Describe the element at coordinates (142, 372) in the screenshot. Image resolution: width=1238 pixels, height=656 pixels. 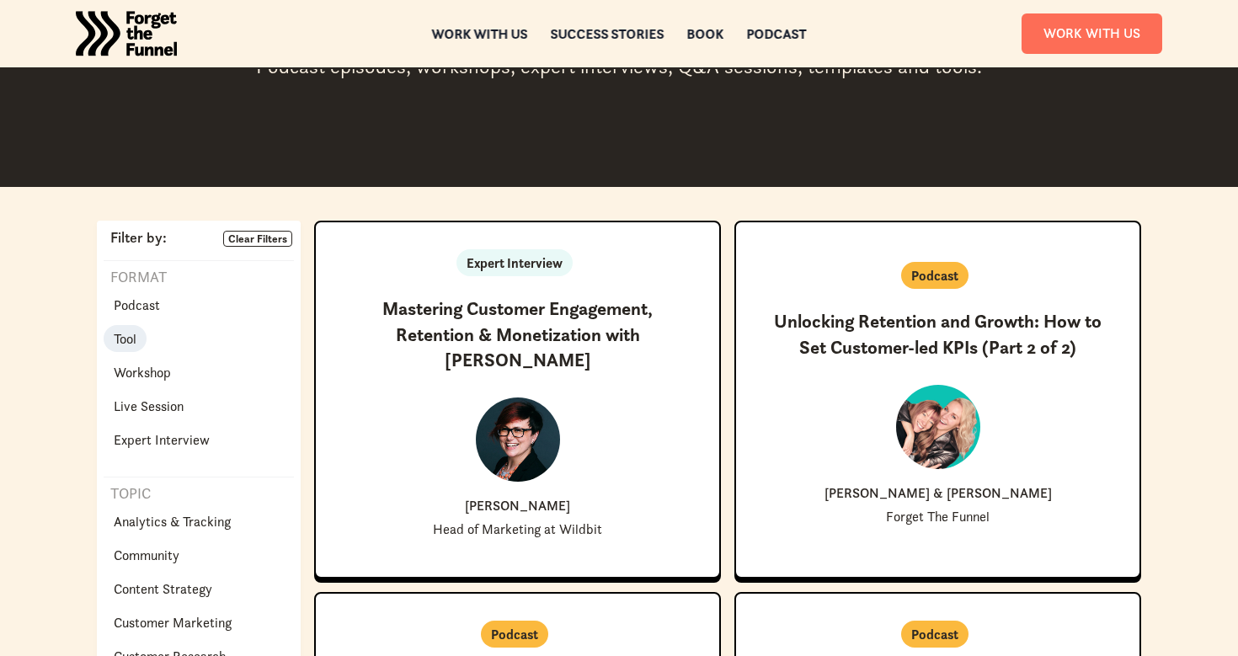
I see `a: Workshop` at that location.